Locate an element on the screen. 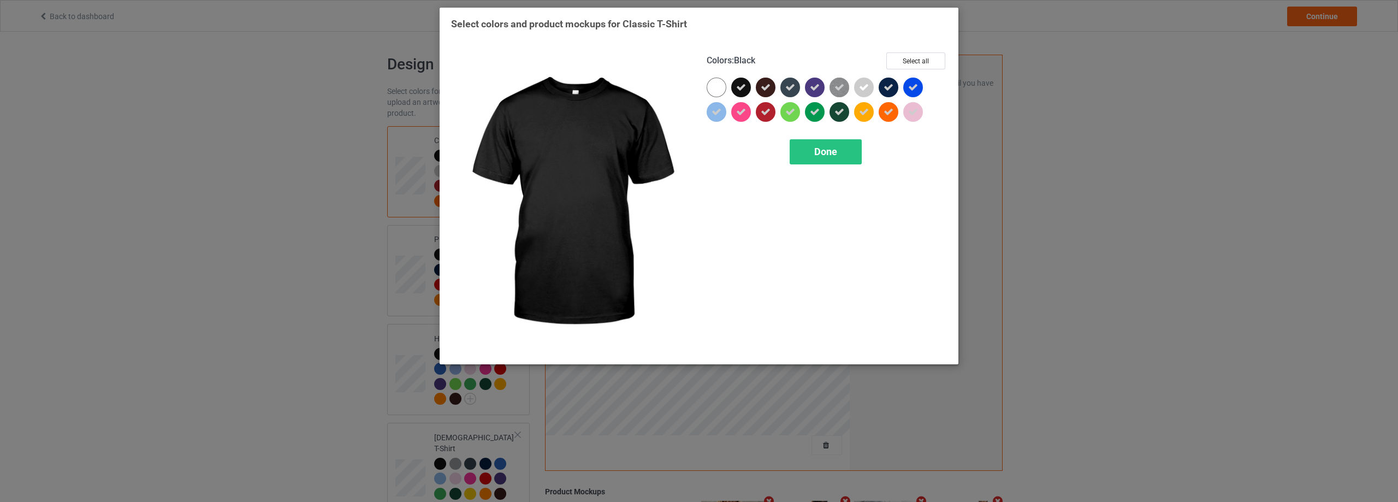  img: heather_texture.png is located at coordinates (839, 87).